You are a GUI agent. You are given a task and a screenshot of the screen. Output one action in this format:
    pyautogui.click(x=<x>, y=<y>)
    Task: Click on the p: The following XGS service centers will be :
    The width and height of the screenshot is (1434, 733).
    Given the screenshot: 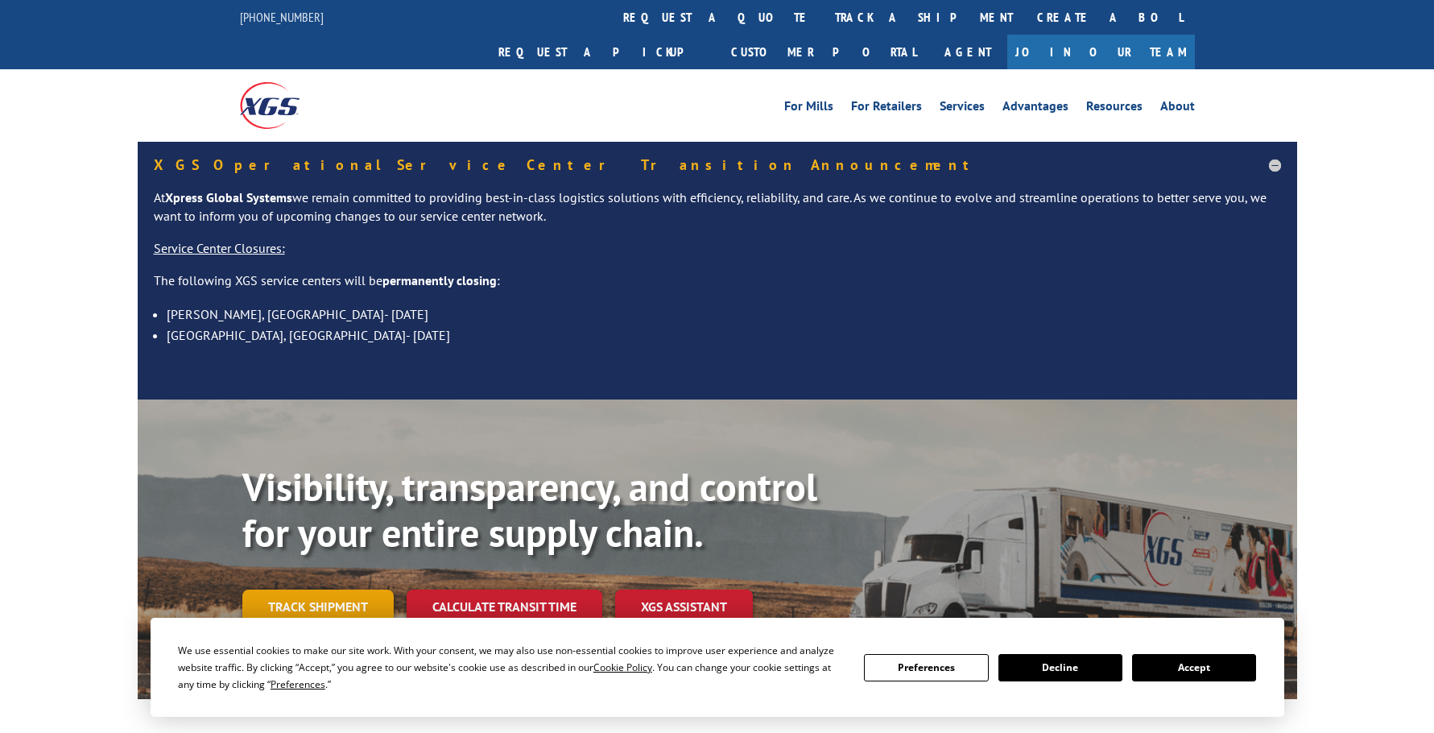 What is the action you would take?
    pyautogui.click(x=718, y=288)
    